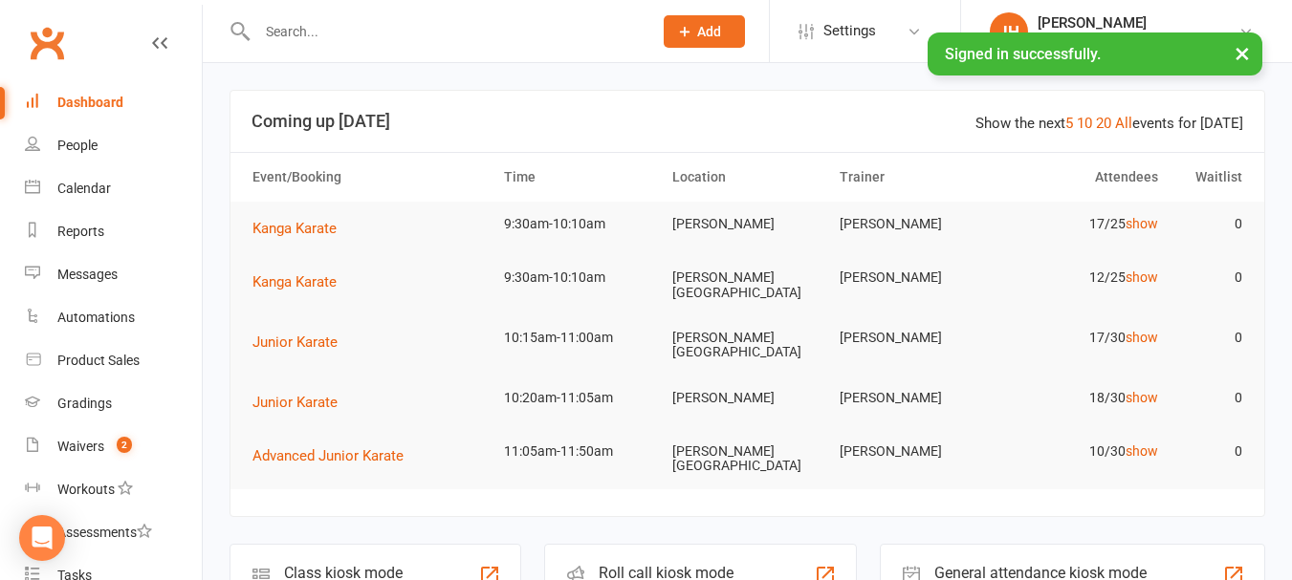 The height and width of the screenshot is (580, 1292). Describe the element at coordinates (113, 318) in the screenshot. I see `a: Automations` at that location.